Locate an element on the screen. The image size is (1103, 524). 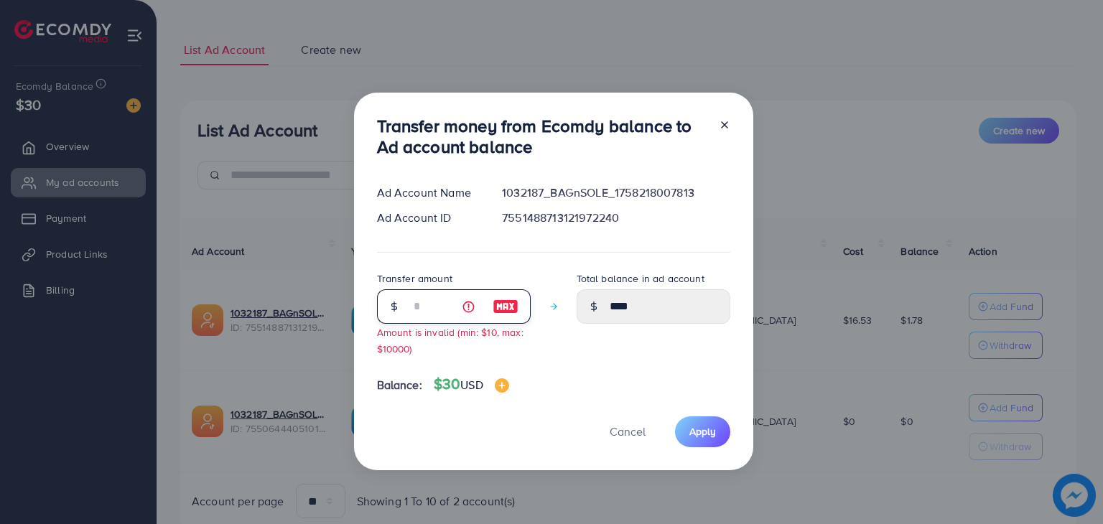
div: 7551488713121972240 is located at coordinates (615, 218).